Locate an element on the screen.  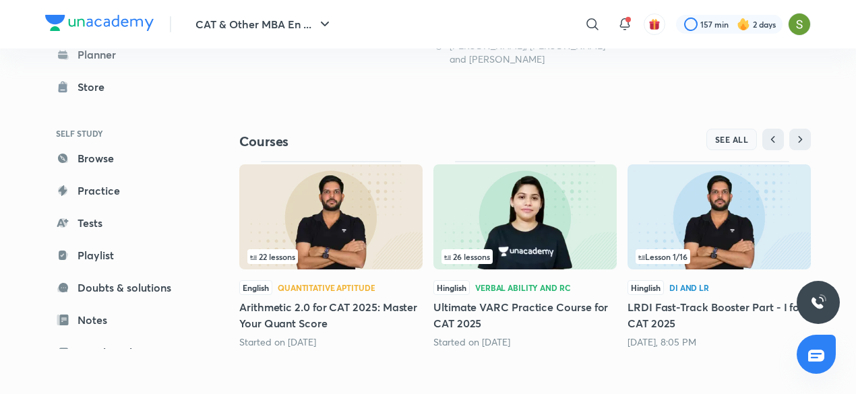
div: Started on Jul 18 is located at coordinates (525, 342).